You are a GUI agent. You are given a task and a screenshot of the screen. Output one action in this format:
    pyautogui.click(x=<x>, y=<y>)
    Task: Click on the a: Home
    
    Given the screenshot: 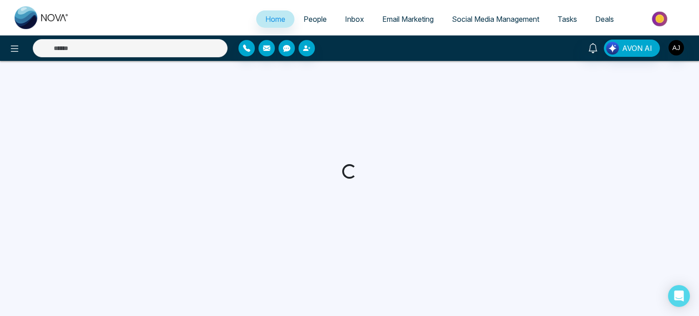 What is the action you would take?
    pyautogui.click(x=275, y=19)
    